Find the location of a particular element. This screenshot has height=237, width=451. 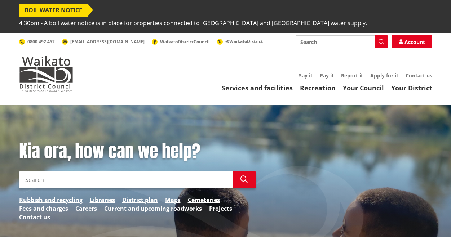

a: Apply for it is located at coordinates (384, 75).